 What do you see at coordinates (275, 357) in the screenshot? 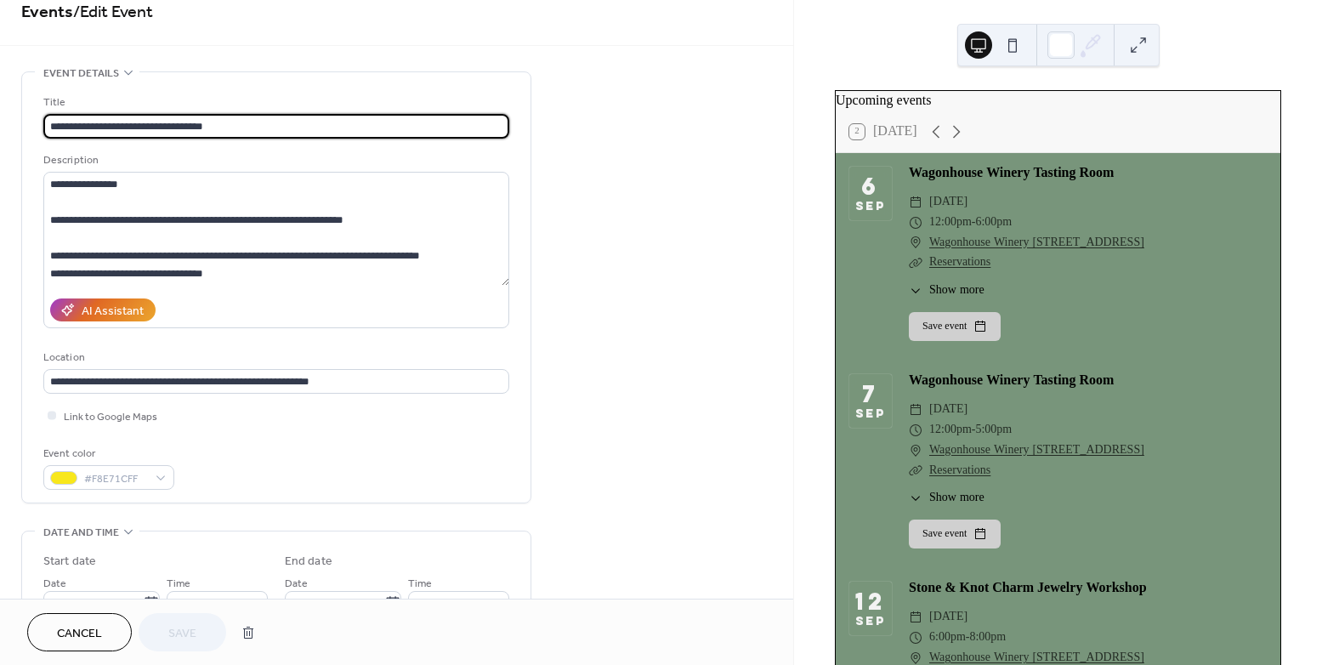
I see `div: Location` at bounding box center [275, 357].